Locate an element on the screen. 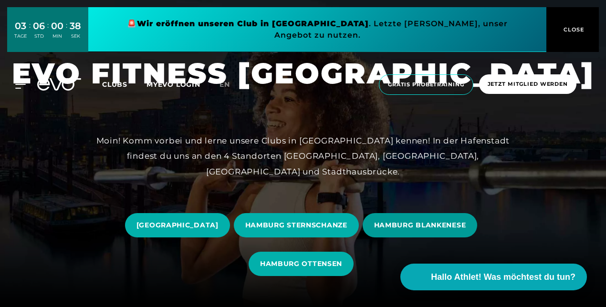 The image size is (606, 307). span: CLOSE is located at coordinates (573, 30).